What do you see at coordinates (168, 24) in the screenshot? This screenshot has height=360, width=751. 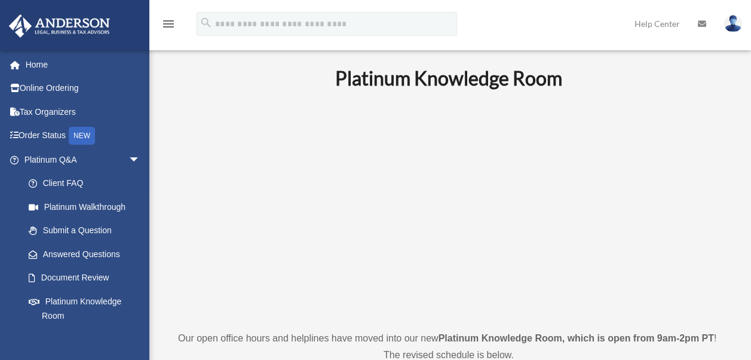 I see `i: menu` at bounding box center [168, 24].